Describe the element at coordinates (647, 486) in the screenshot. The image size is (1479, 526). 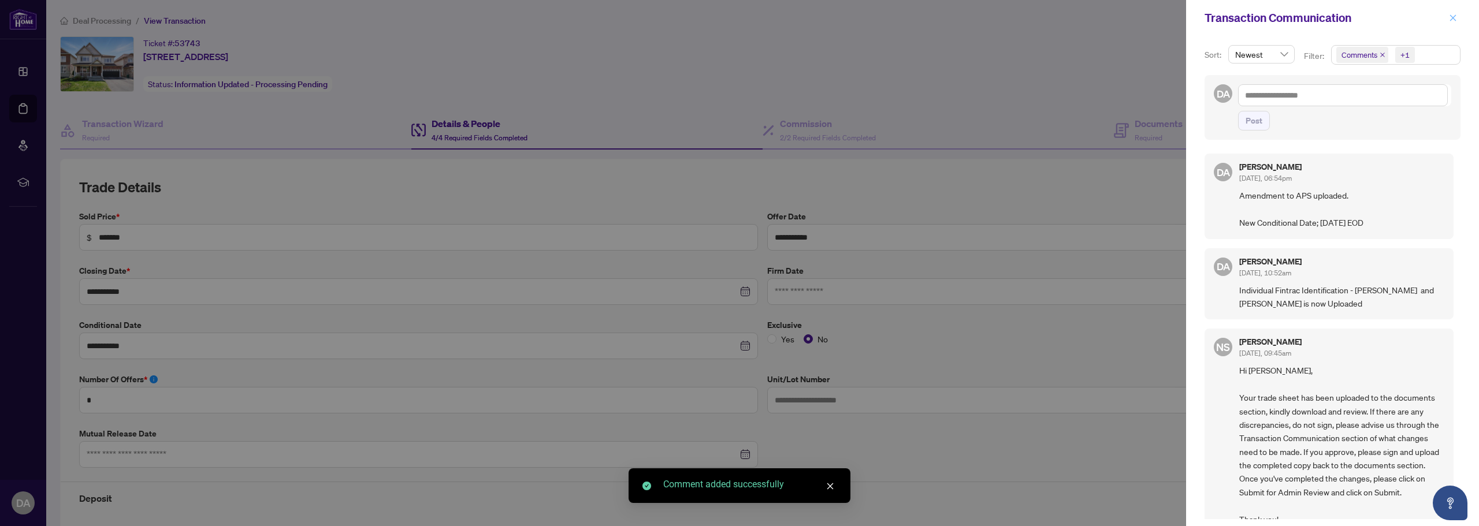
I see `span: check-circle` at that location.